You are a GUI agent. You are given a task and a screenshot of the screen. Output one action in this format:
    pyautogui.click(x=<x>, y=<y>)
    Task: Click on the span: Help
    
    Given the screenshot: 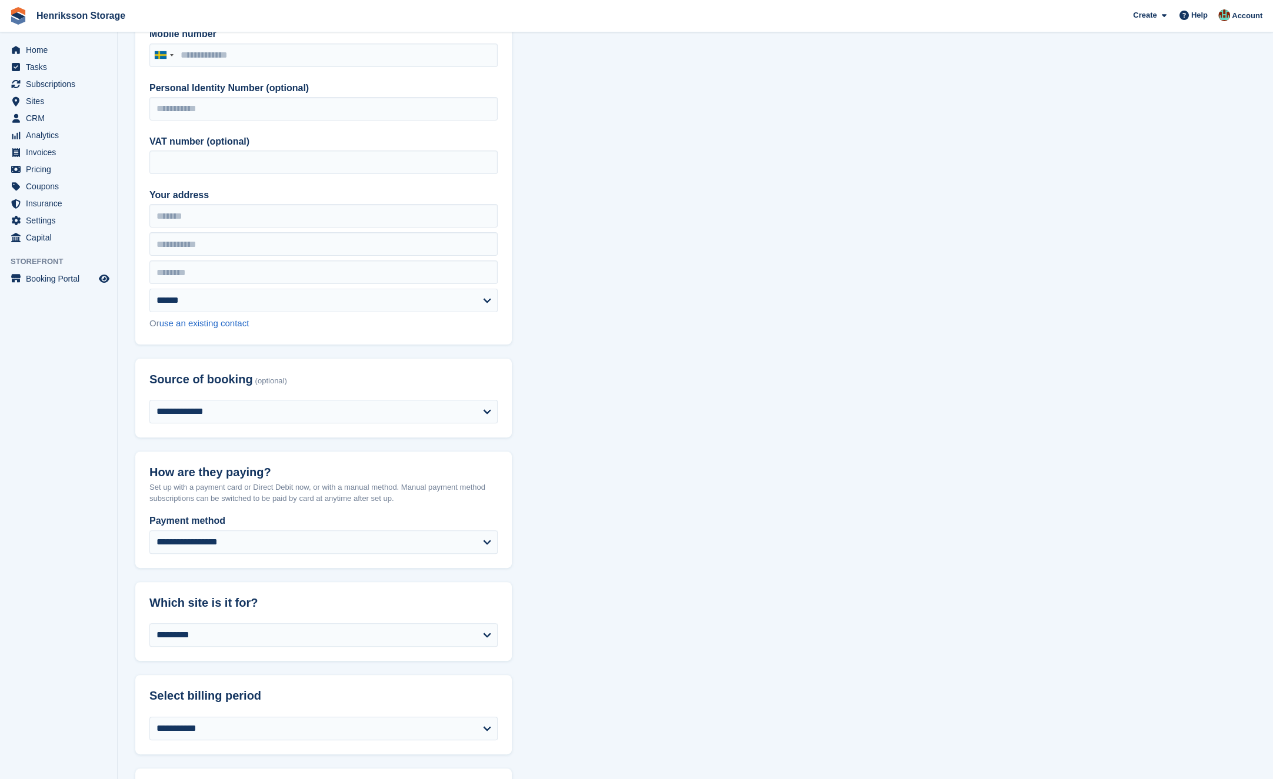 What is the action you would take?
    pyautogui.click(x=1199, y=15)
    